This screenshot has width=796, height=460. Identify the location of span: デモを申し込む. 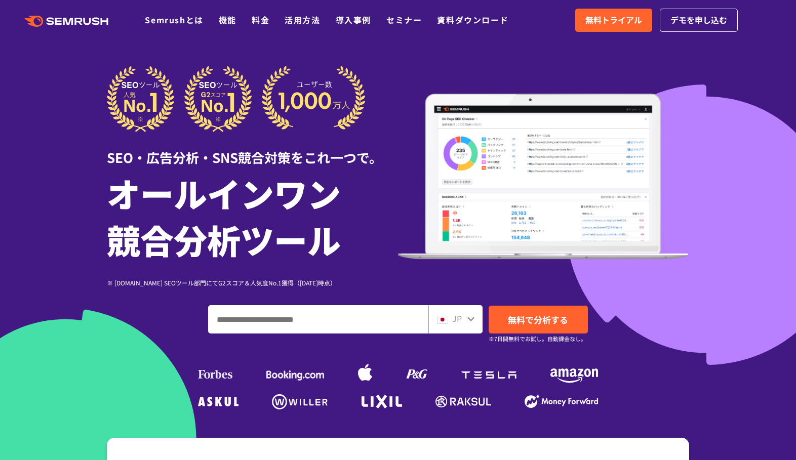
(699, 20).